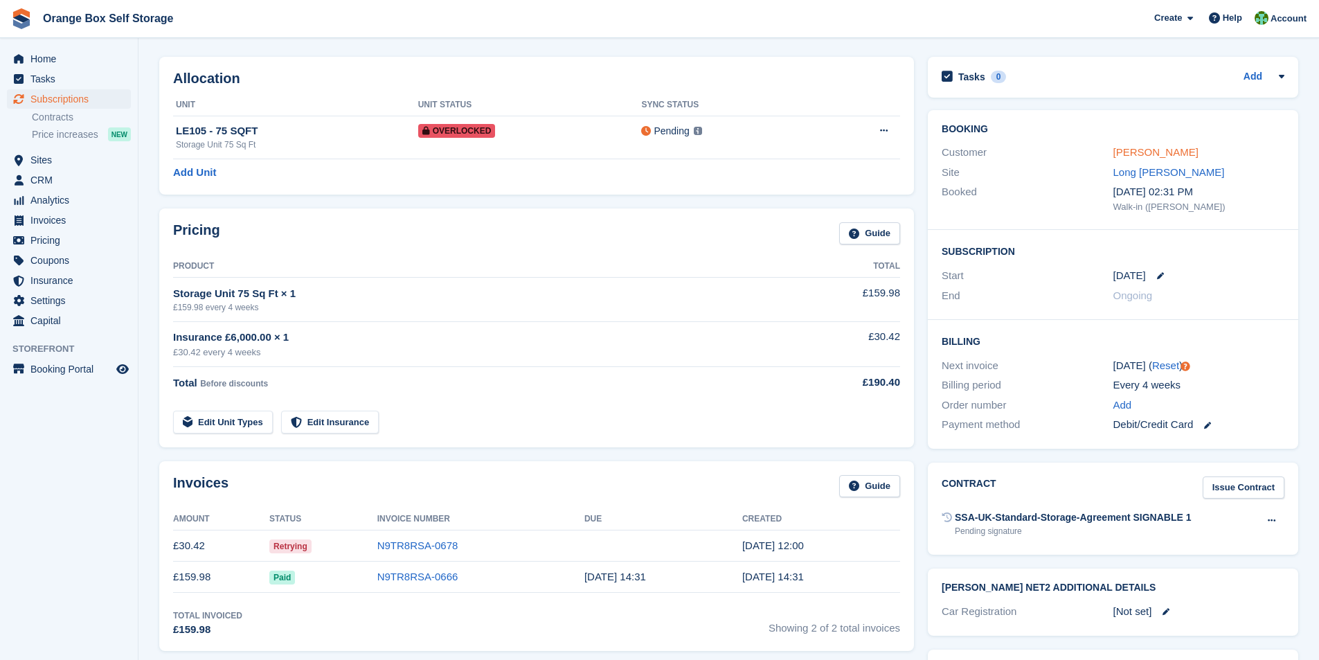 This screenshot has width=1319, height=660. Describe the element at coordinates (480, 337) in the screenshot. I see `div: Insurance £6,000.00 × 1` at that location.